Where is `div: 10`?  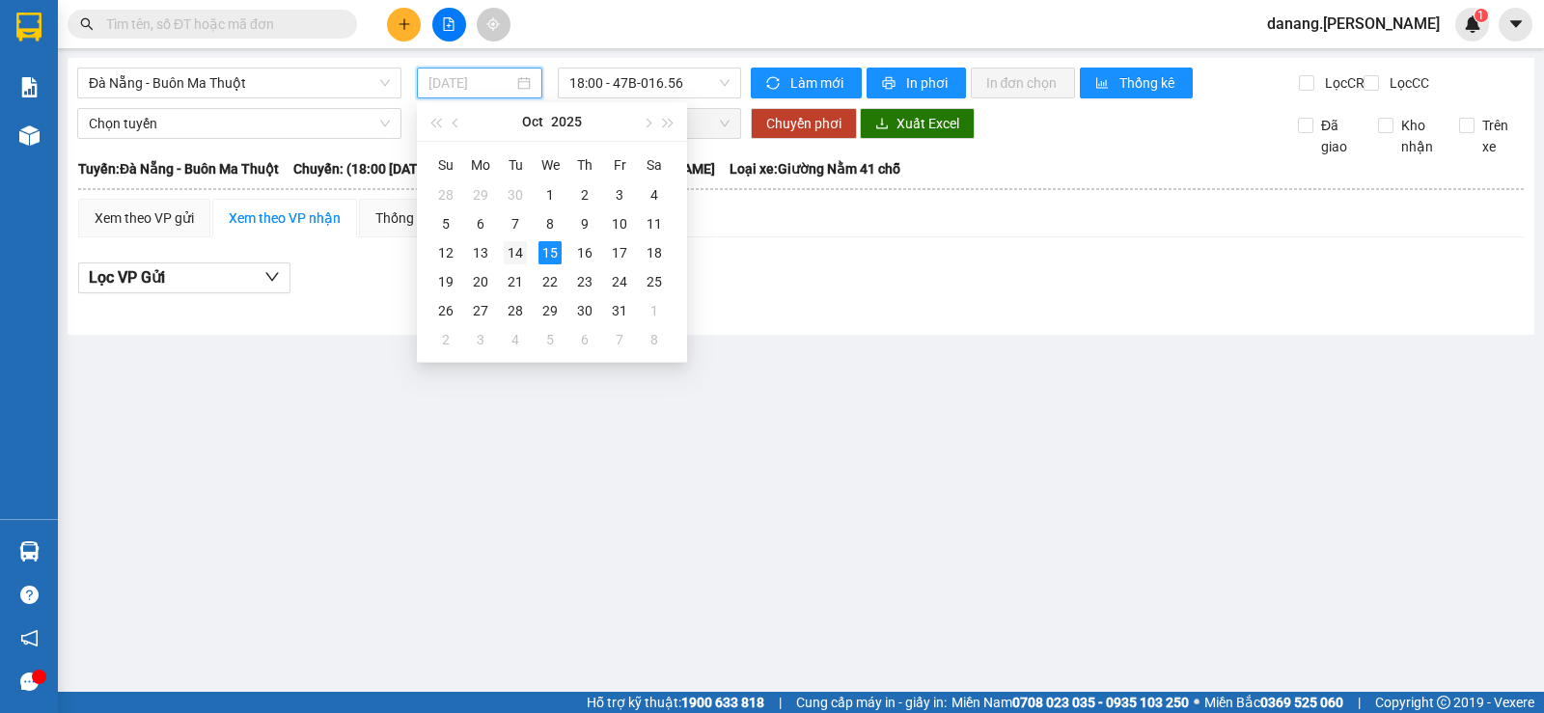 div: 10 is located at coordinates (619, 224).